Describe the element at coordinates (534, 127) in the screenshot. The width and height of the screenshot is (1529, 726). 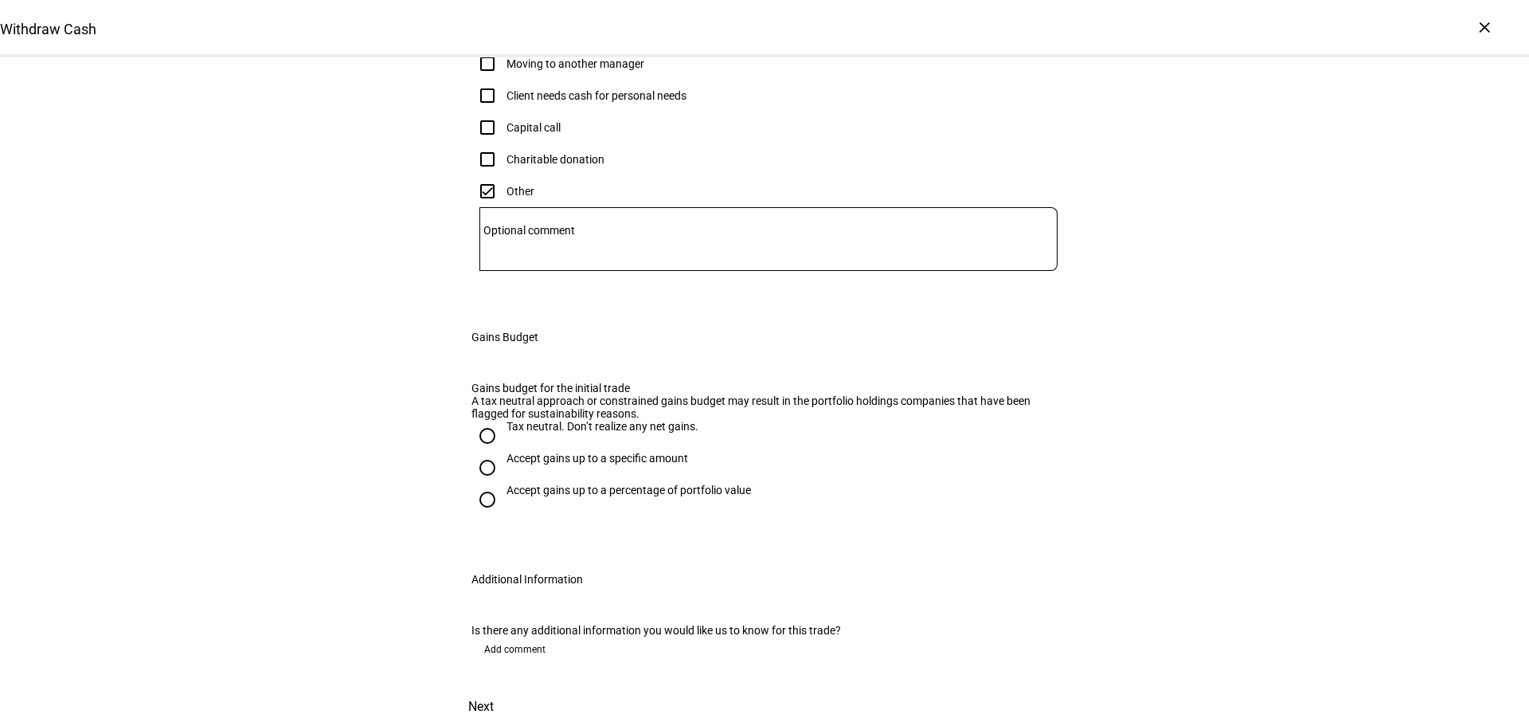
I see `div: Capital call` at that location.